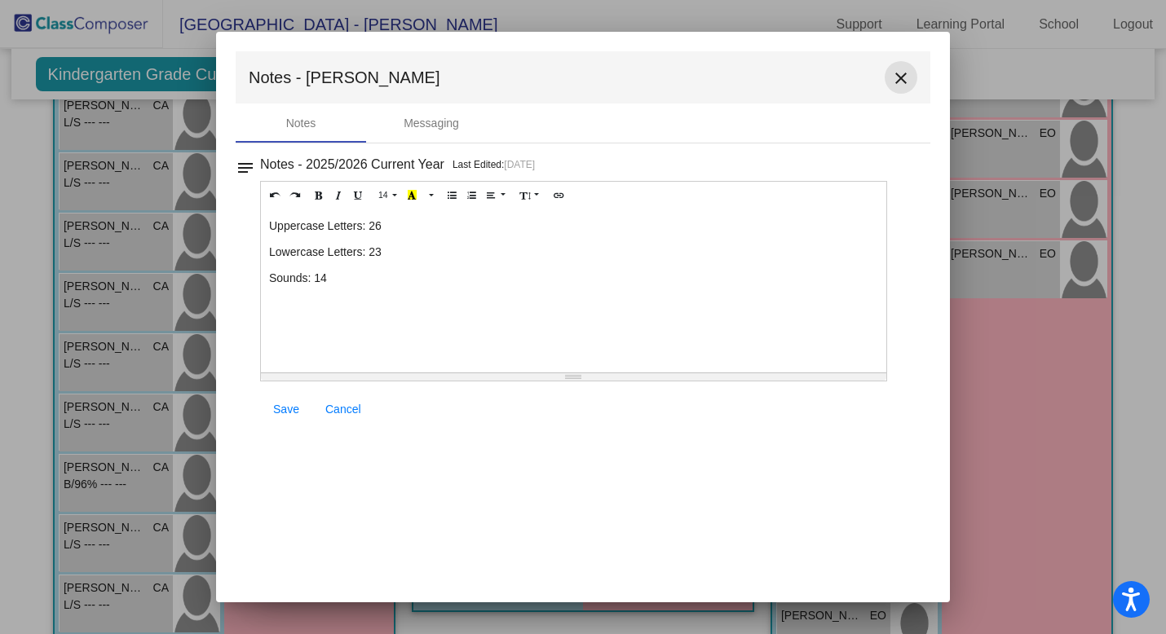 The width and height of the screenshot is (1166, 634). What do you see at coordinates (430, 196) in the screenshot?
I see `button: More Color` at bounding box center [430, 196].